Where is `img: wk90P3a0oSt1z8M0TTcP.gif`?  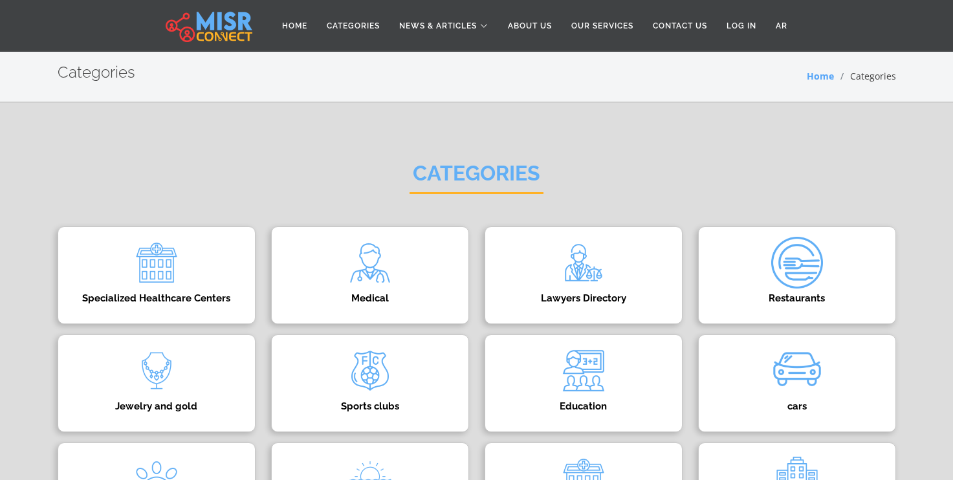
img: wk90P3a0oSt1z8M0TTcP.gif is located at coordinates (797, 371).